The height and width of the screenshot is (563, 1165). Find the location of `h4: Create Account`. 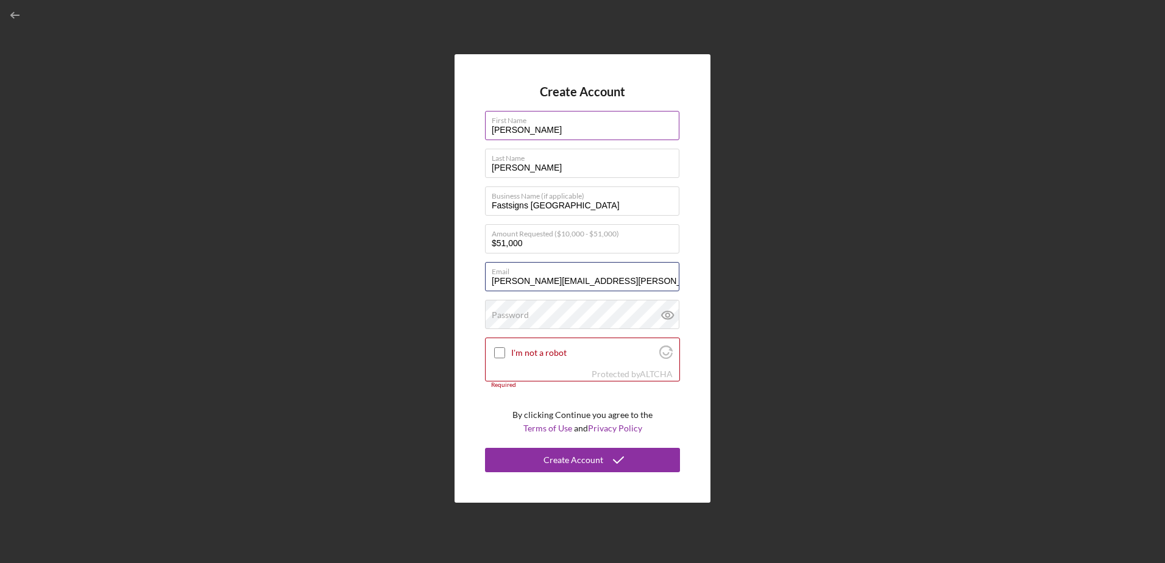

h4: Create Account is located at coordinates (583, 91).